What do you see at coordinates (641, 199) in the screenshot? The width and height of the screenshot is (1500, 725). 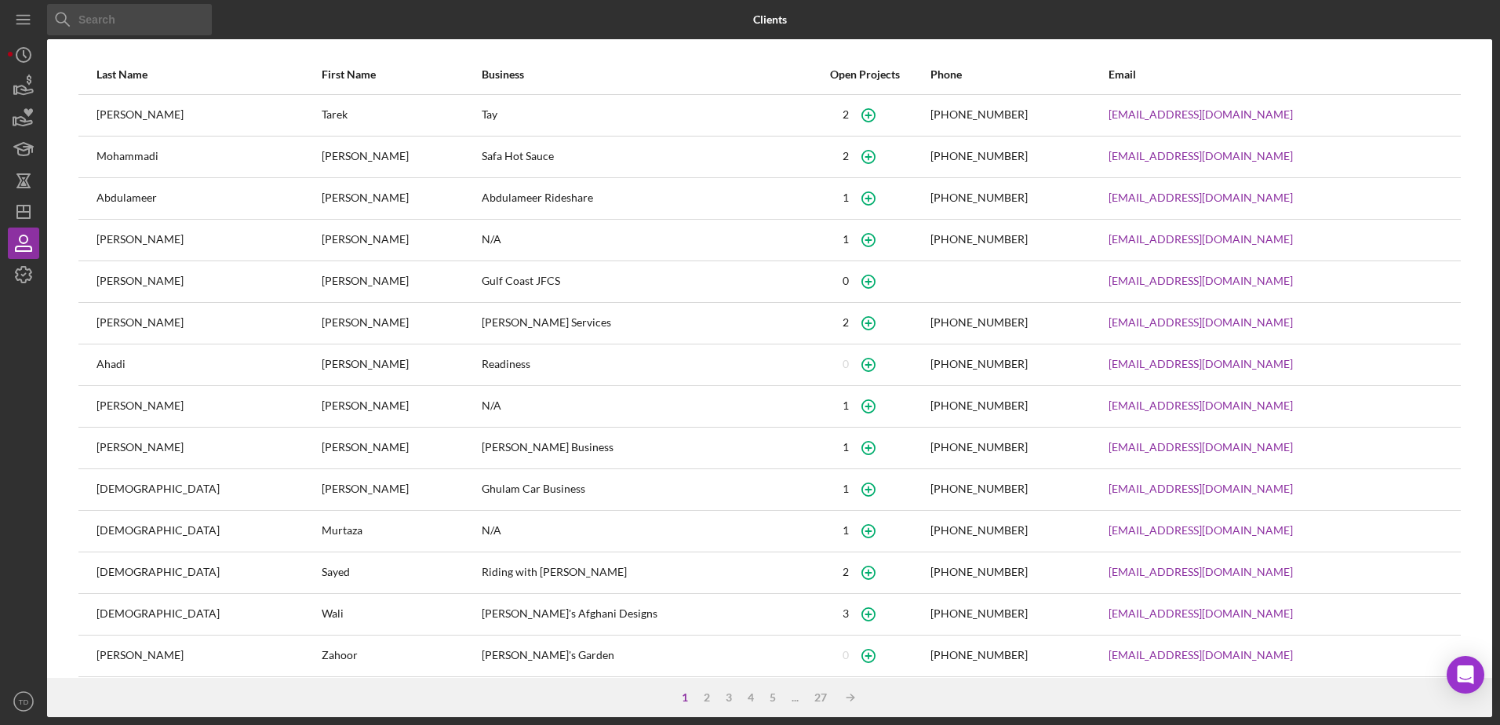 I see `div: Abdulameer Rideshare` at bounding box center [641, 199].